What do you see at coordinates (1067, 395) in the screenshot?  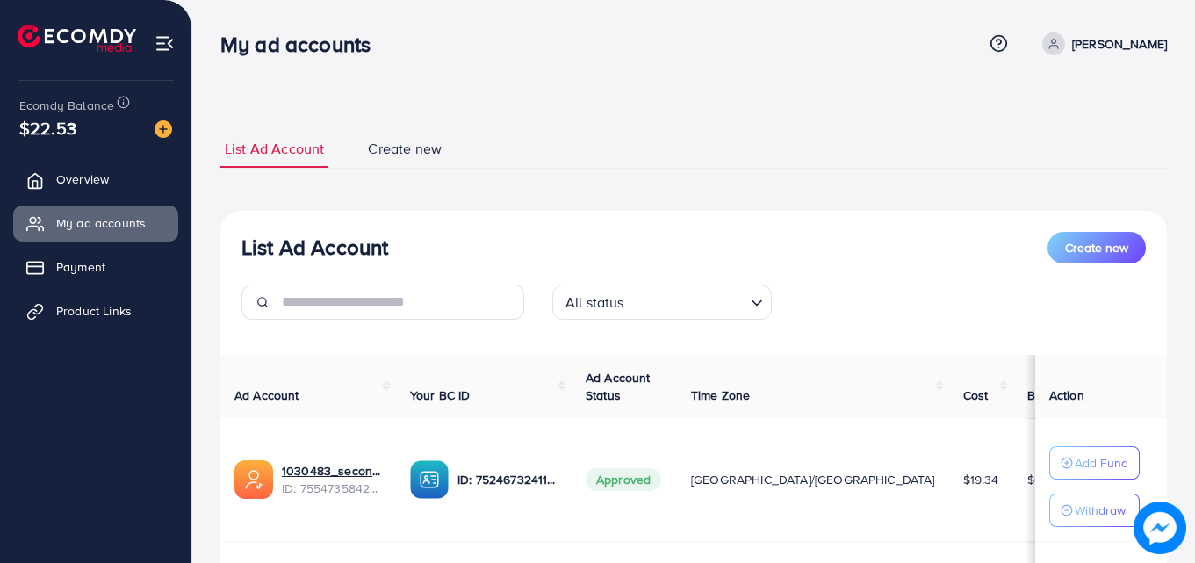 I see `span: Action` at bounding box center [1067, 395].